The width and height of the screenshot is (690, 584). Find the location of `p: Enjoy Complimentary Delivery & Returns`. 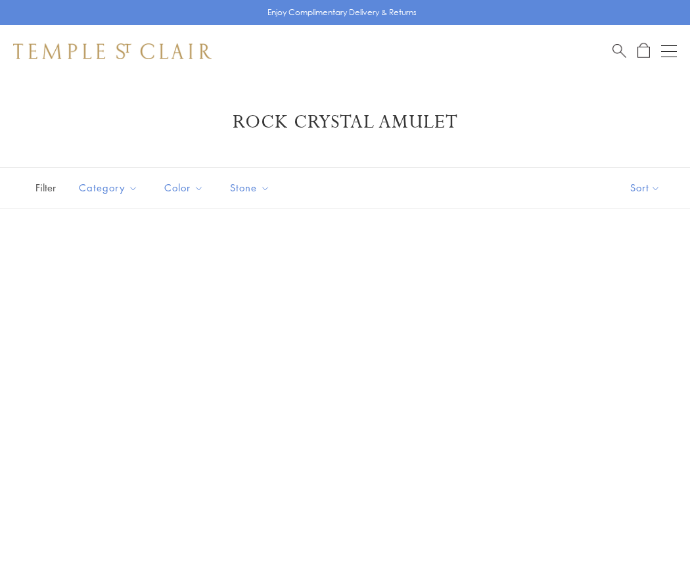

p: Enjoy Complimentary Delivery & Returns is located at coordinates (342, 12).